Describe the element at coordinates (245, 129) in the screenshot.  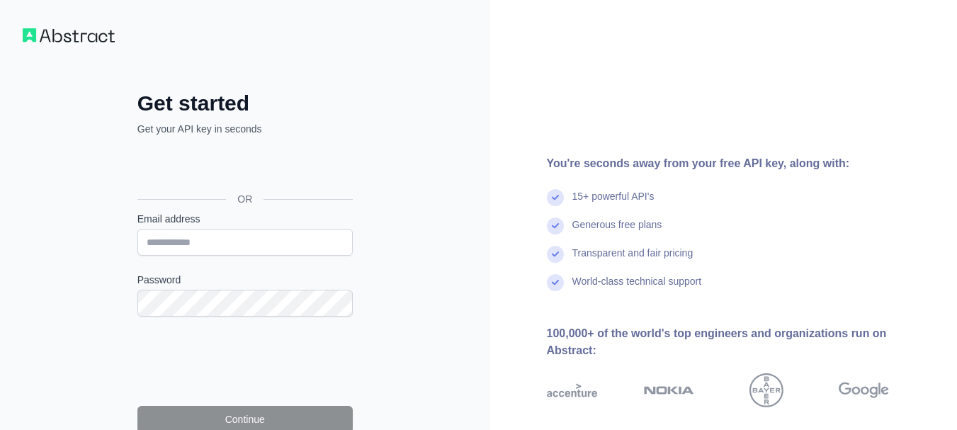
I see `p: Get your API key in seconds` at that location.